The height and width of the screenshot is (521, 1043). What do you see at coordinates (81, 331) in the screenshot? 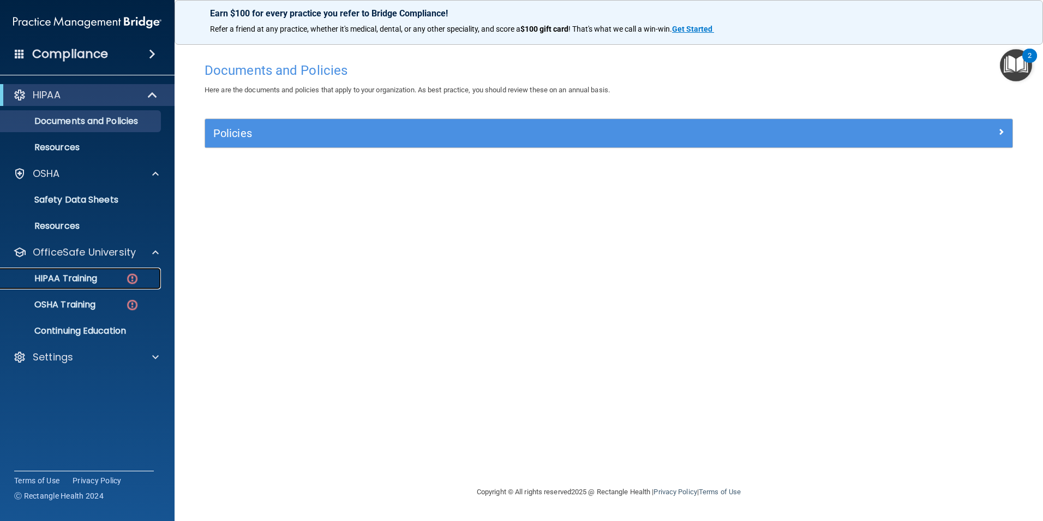
I see `p: Continuing Education` at bounding box center [81, 331].